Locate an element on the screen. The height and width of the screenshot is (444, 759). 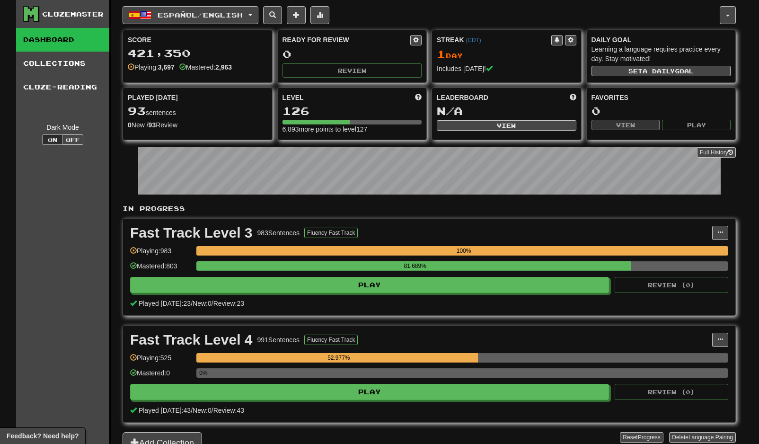
span: Open feedback widget is located at coordinates (43, 436).